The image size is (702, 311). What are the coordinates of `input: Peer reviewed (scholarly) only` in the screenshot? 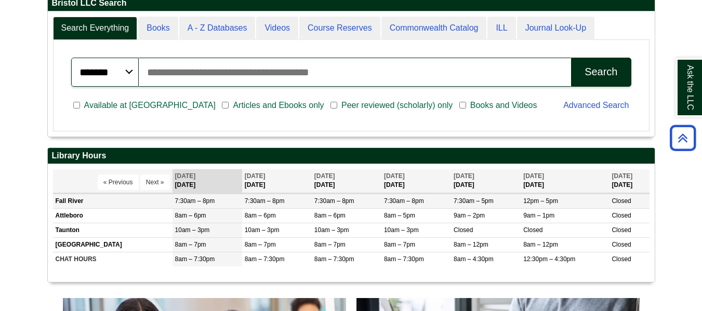 It's located at (333, 105).